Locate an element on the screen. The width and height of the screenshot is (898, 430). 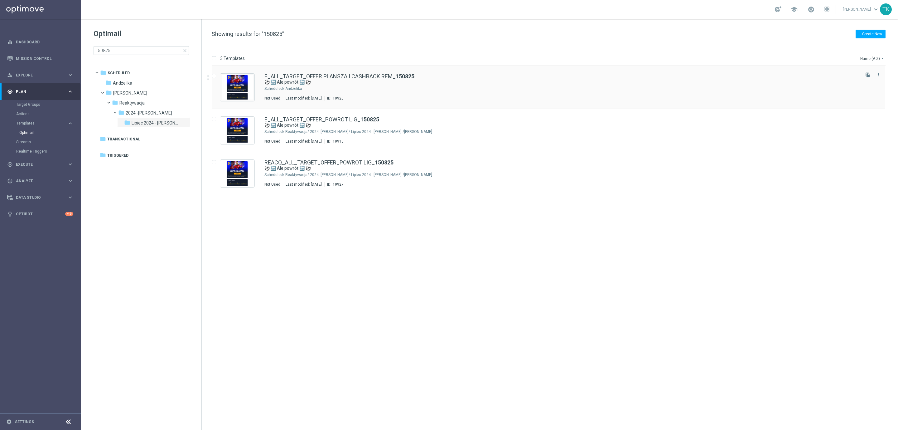
span: 2024 -Antoni is located at coordinates (149, 113).